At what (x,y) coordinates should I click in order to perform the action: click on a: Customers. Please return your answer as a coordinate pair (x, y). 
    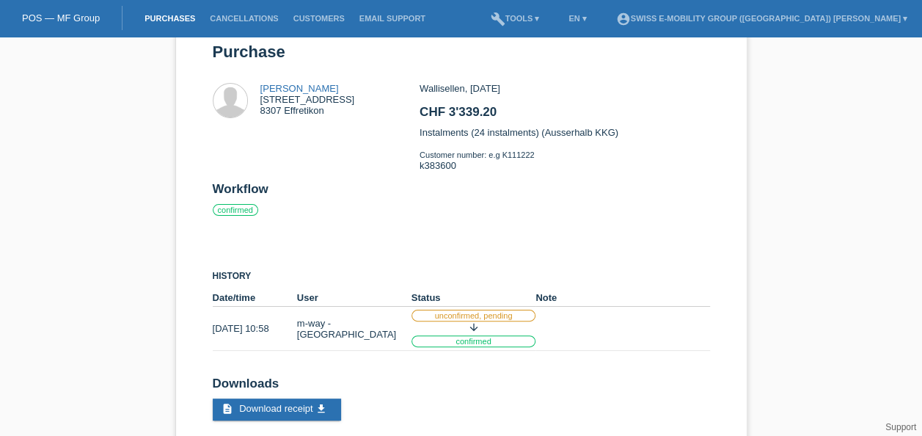
    Looking at the image, I should click on (319, 18).